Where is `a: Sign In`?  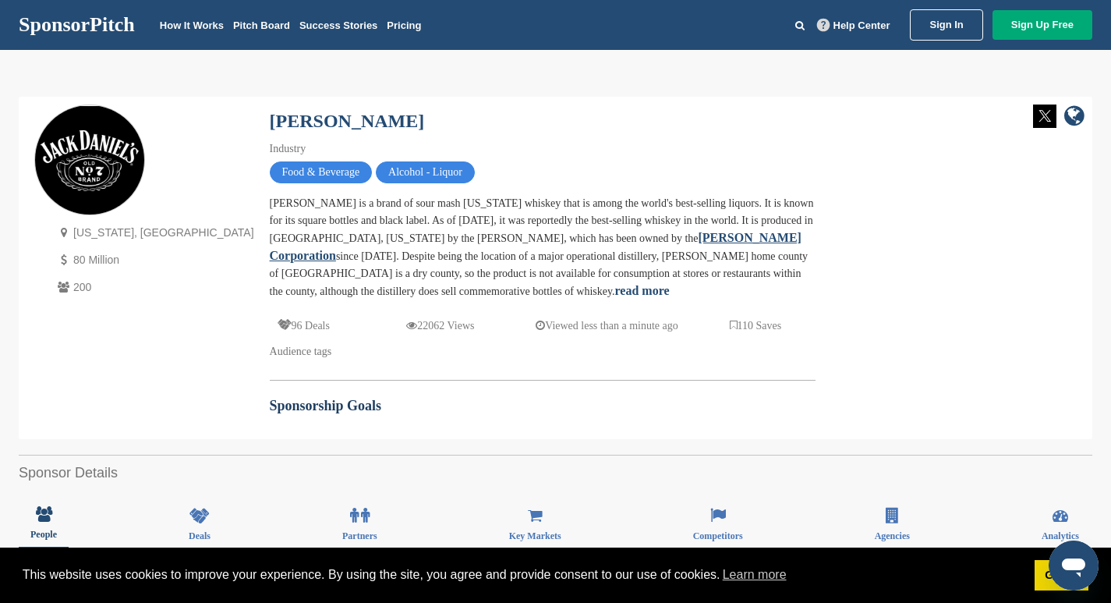
a: Sign In is located at coordinates (946, 25).